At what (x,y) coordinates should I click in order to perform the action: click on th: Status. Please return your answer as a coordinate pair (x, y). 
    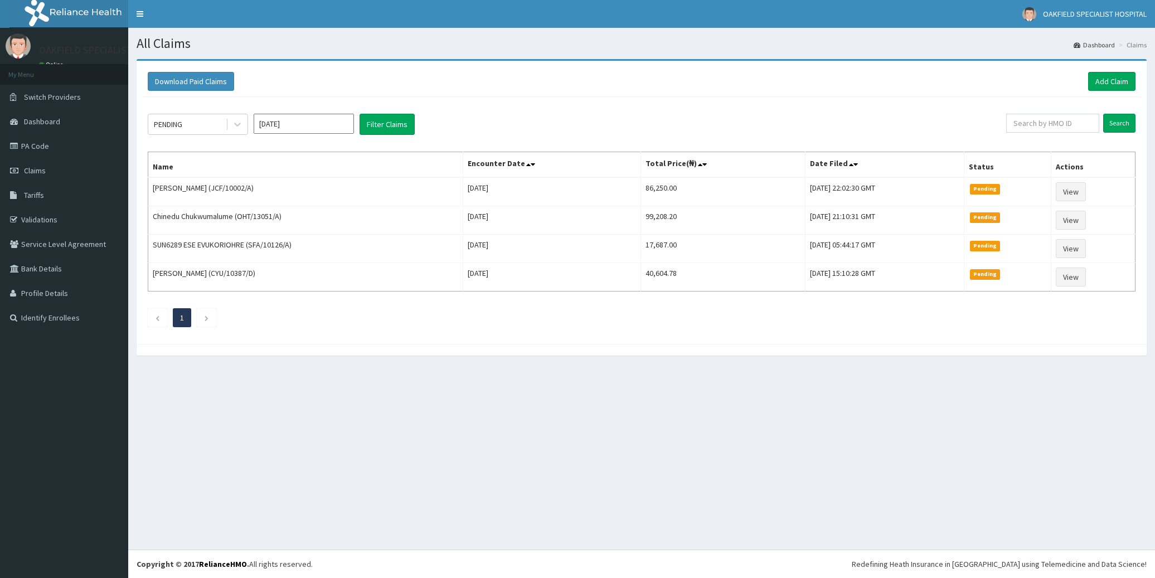
    Looking at the image, I should click on (1008, 165).